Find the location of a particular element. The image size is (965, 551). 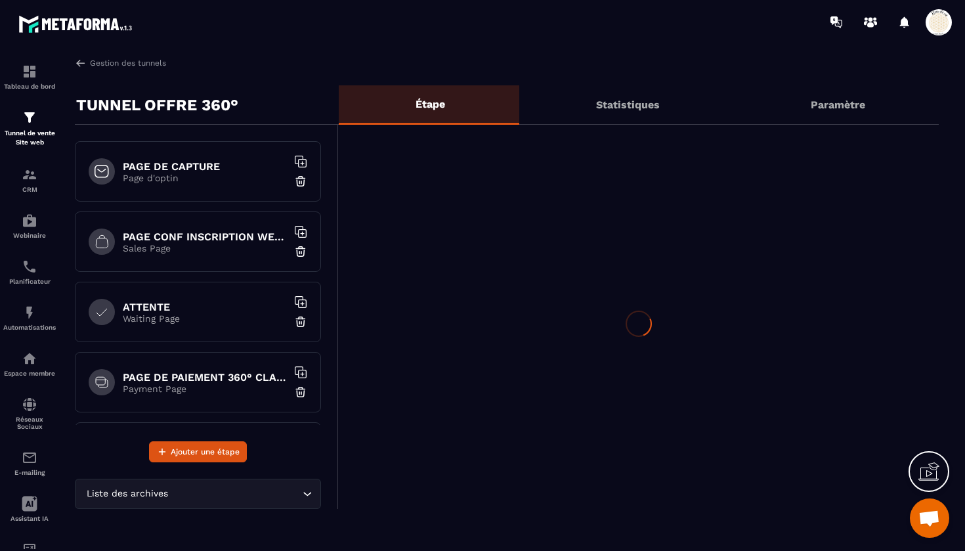

p: Page d'optin is located at coordinates (205, 178).